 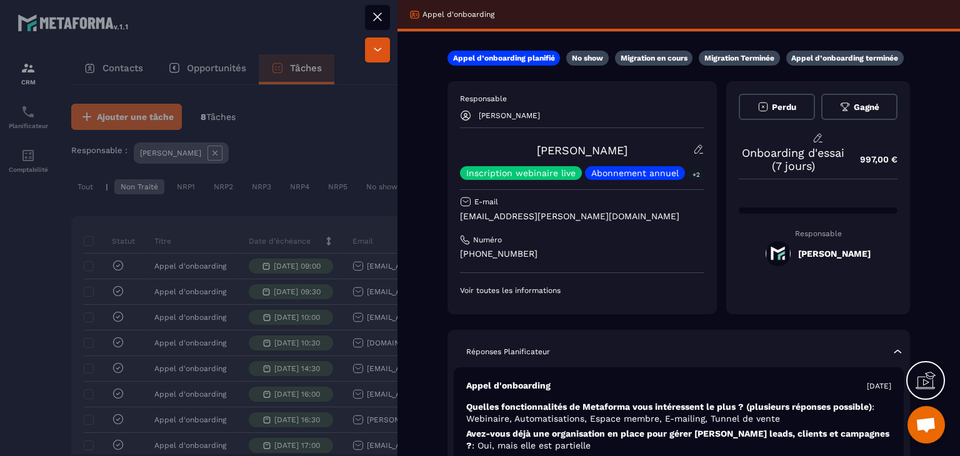 I want to click on button: Gagné, so click(x=859, y=107).